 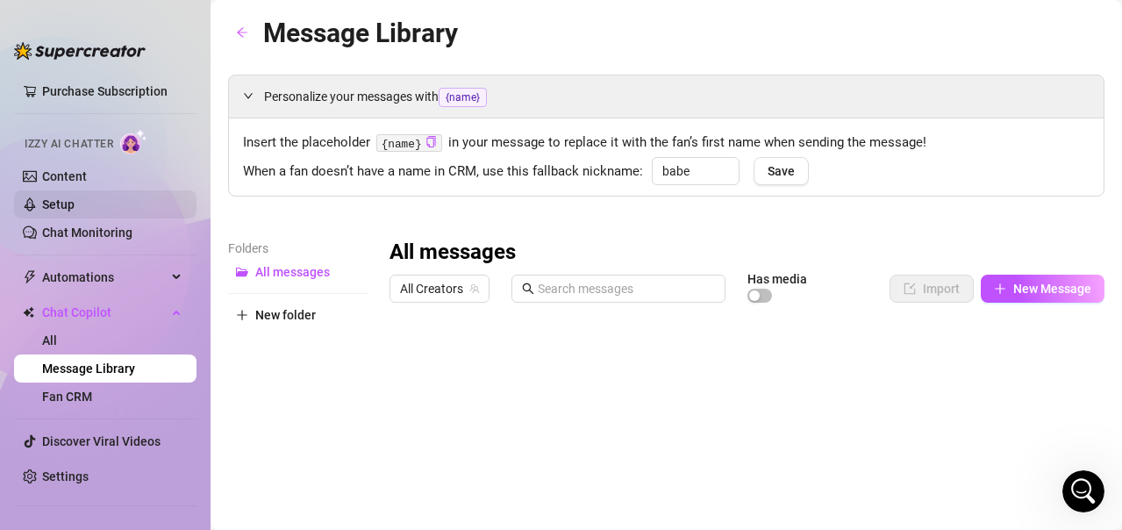 What do you see at coordinates (431, 141) in the screenshot?
I see `span: copy` at bounding box center [431, 141].